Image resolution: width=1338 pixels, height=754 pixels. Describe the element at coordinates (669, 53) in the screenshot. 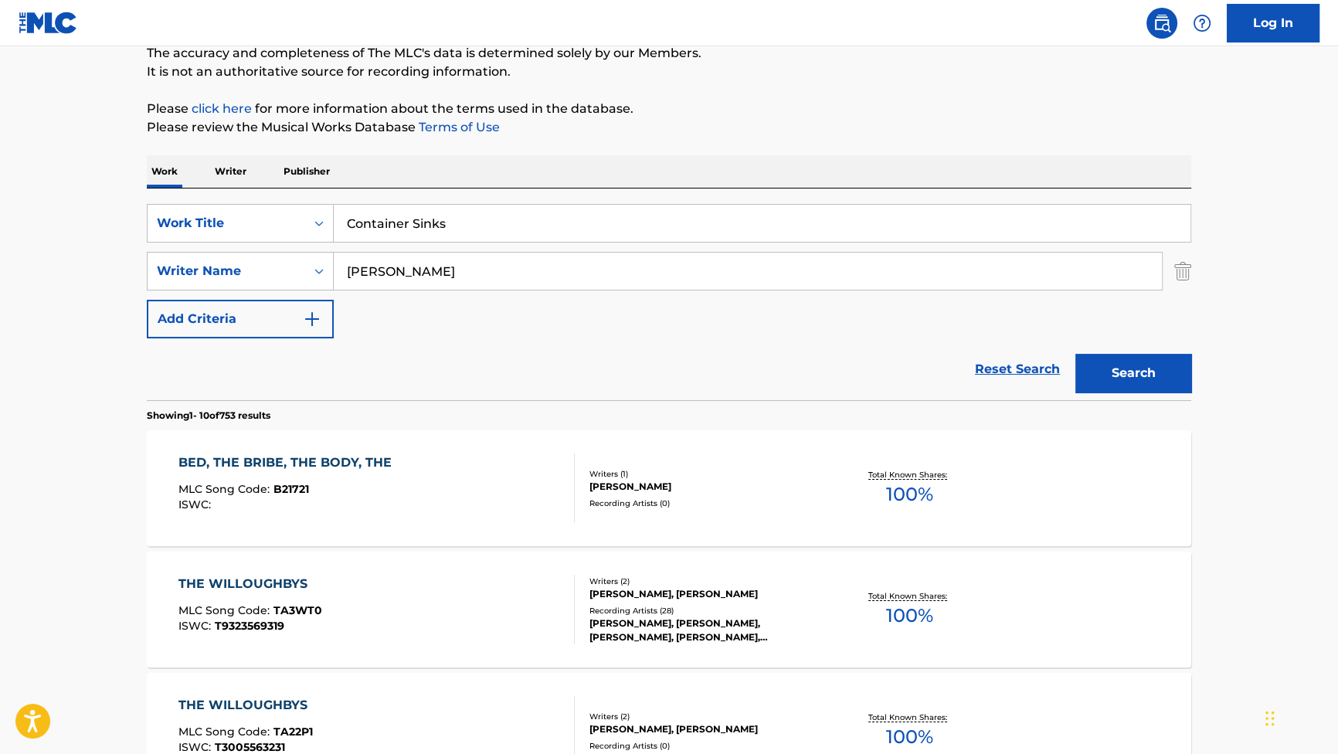

I see `p: The accuracy and completeness of The MLC's data is determined solely by our Members.` at that location.